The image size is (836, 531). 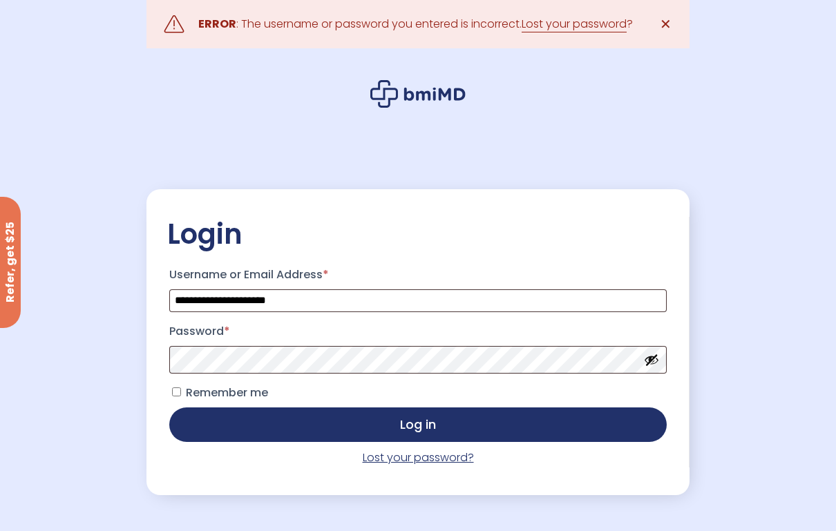 What do you see at coordinates (574, 24) in the screenshot?
I see `a: Lost your password` at bounding box center [574, 24].